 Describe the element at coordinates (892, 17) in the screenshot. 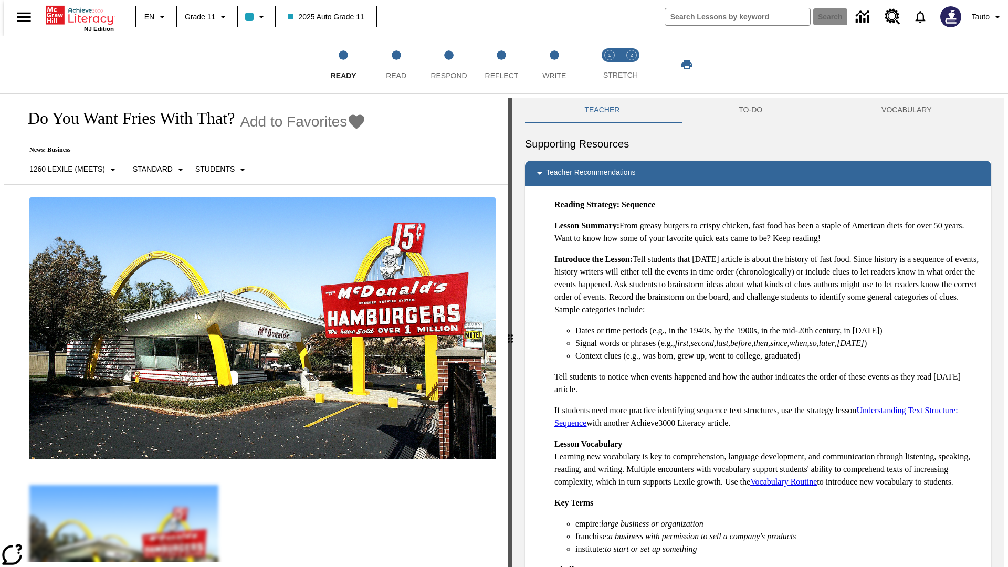

I see `a: Resource Center, Will open in new tab` at that location.